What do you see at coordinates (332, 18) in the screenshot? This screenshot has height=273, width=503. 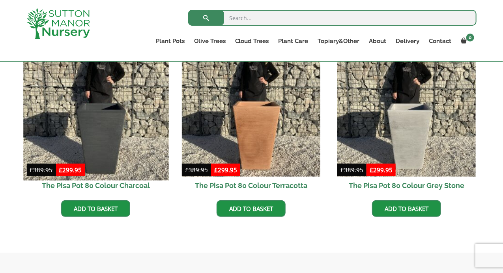 I see `input: Search...` at bounding box center [332, 18].